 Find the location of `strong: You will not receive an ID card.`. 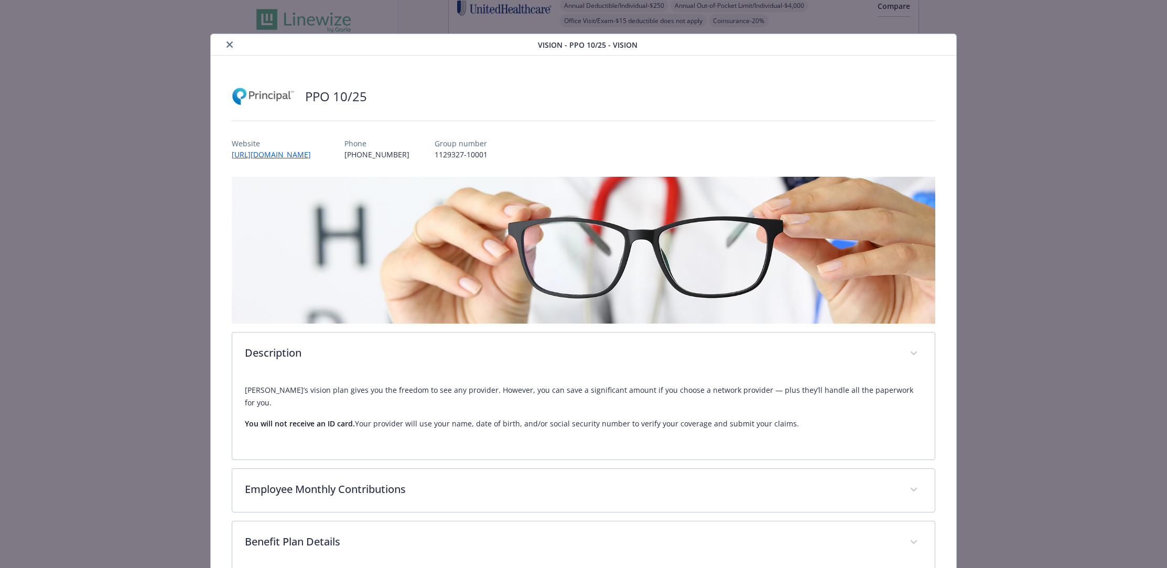

strong: You will not receive an ID card. is located at coordinates (300, 423).